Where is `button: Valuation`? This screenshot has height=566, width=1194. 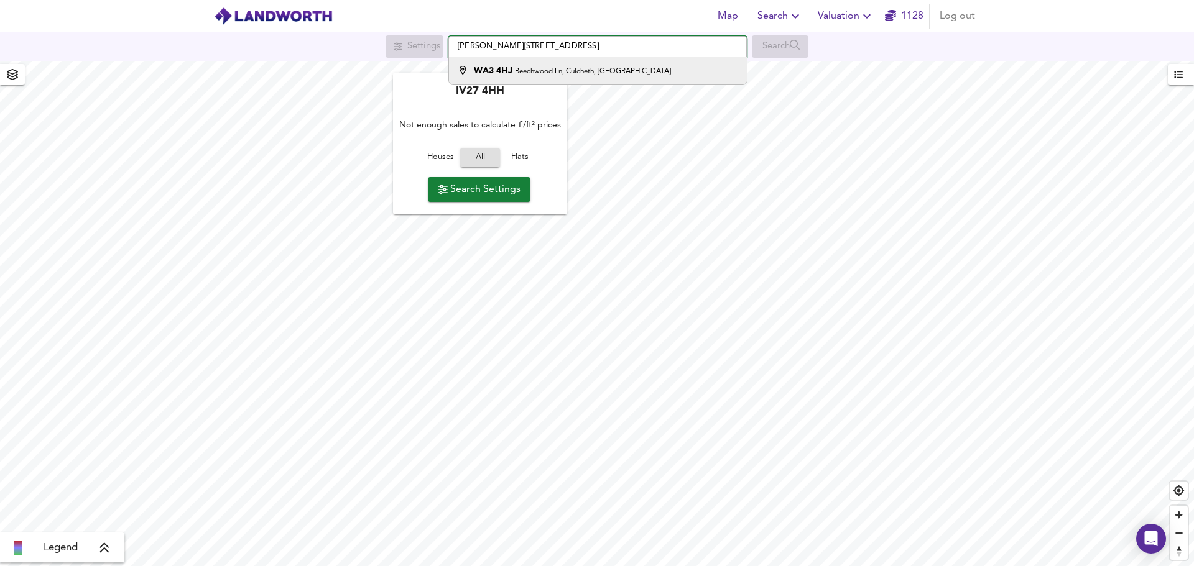
button: Valuation is located at coordinates (846, 16).